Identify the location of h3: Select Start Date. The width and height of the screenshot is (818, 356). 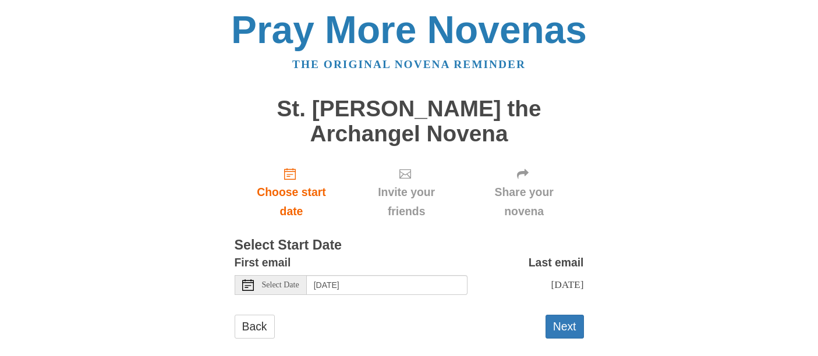
(409, 246).